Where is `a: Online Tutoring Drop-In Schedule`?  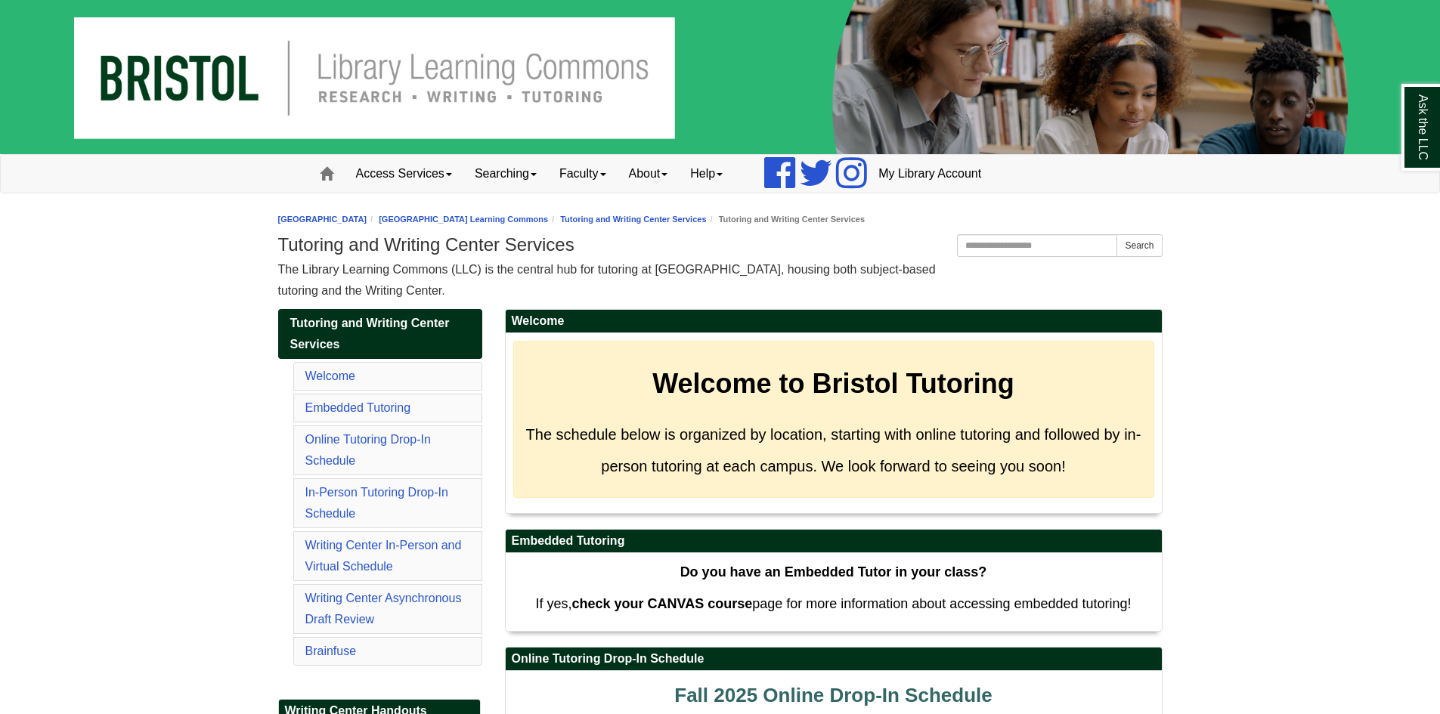
a: Online Tutoring Drop-In Schedule is located at coordinates (368, 450).